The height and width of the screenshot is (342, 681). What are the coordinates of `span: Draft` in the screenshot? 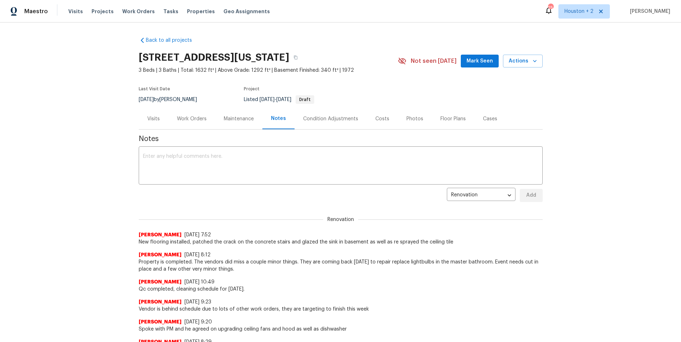 It's located at (305, 100).